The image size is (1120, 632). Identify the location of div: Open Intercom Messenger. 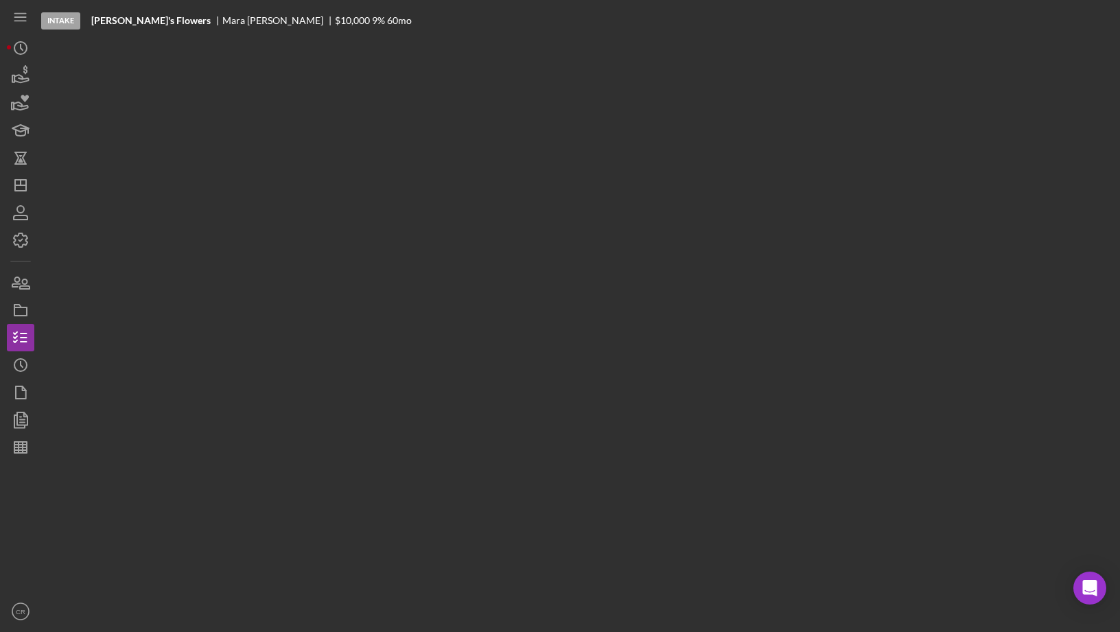
(1090, 588).